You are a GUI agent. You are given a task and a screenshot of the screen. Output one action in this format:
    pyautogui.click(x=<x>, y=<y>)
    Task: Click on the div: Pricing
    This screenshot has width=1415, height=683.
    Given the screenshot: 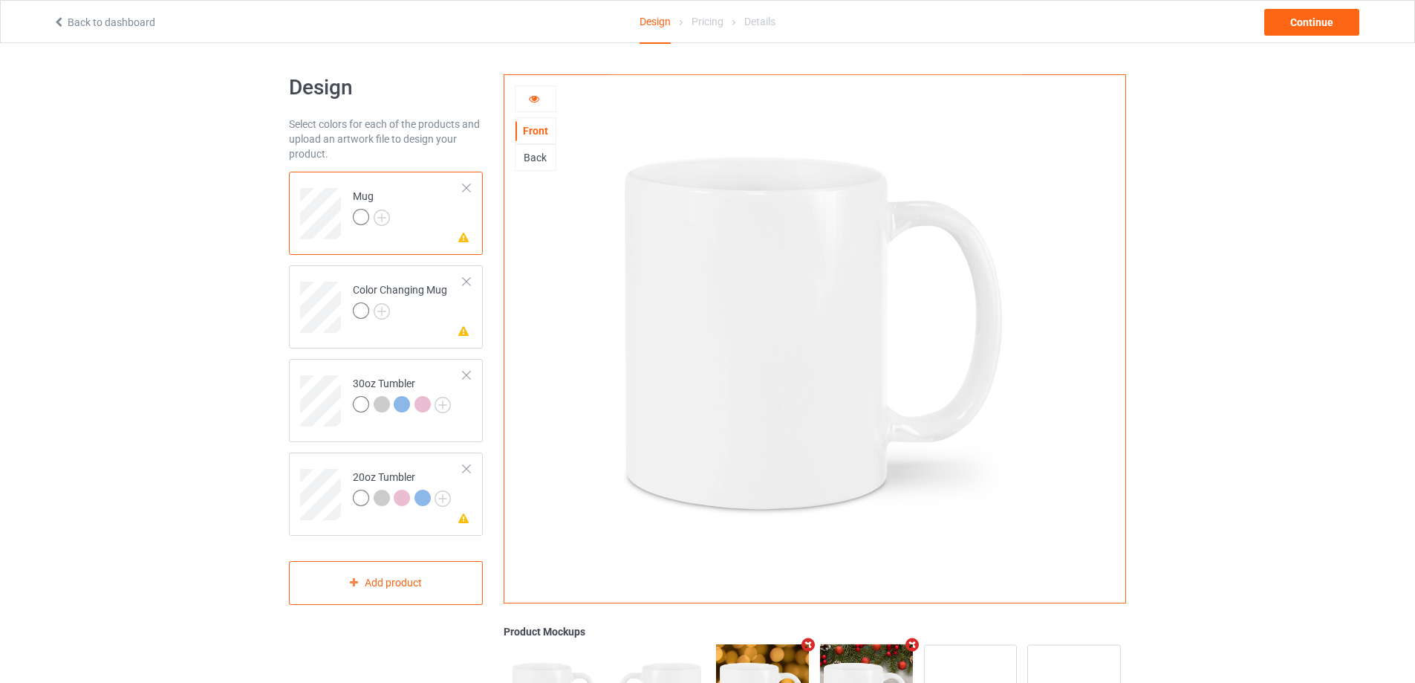 What is the action you would take?
    pyautogui.click(x=707, y=22)
    